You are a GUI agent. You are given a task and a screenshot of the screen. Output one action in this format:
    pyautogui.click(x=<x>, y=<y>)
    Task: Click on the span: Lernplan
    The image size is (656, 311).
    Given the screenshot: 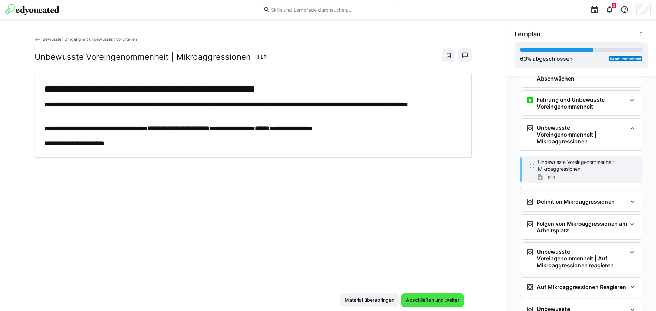 What is the action you would take?
    pyautogui.click(x=527, y=34)
    